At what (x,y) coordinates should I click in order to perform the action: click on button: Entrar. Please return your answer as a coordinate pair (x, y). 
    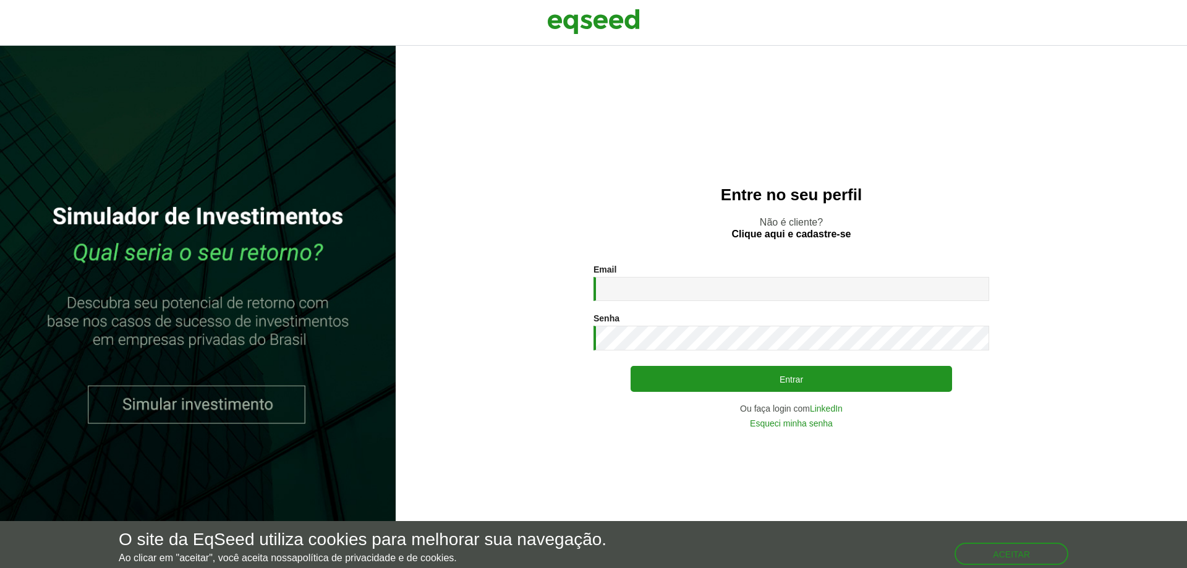
    Looking at the image, I should click on (791, 379).